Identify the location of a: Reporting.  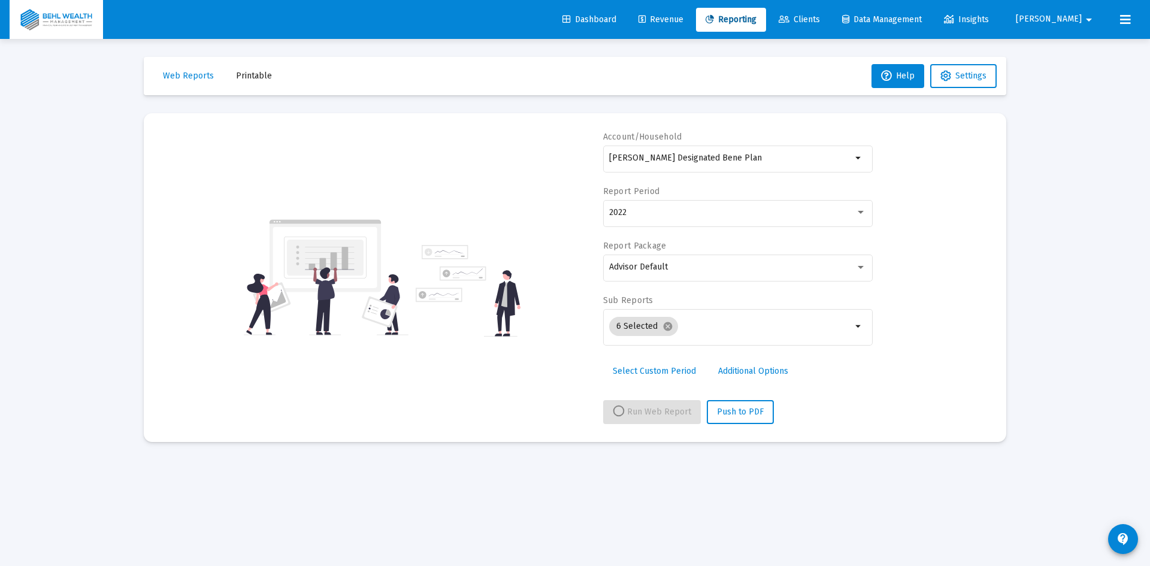
(731, 20).